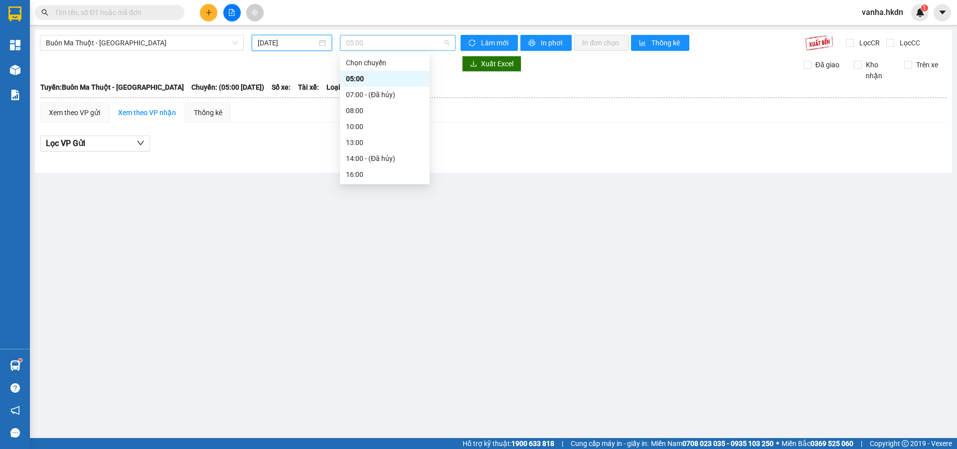 This screenshot has width=957, height=449. I want to click on img: 9k=, so click(819, 43).